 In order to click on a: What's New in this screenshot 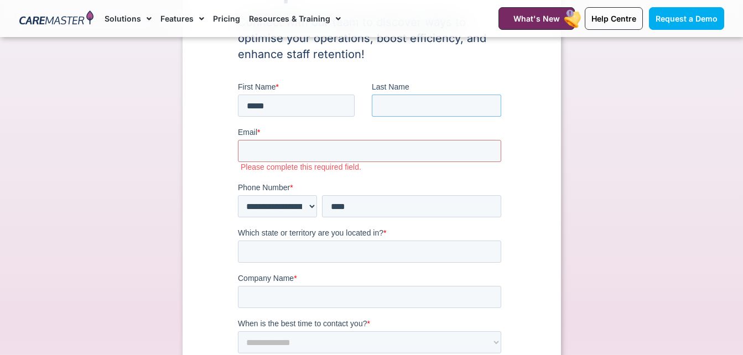, I will do `click(537, 18)`.